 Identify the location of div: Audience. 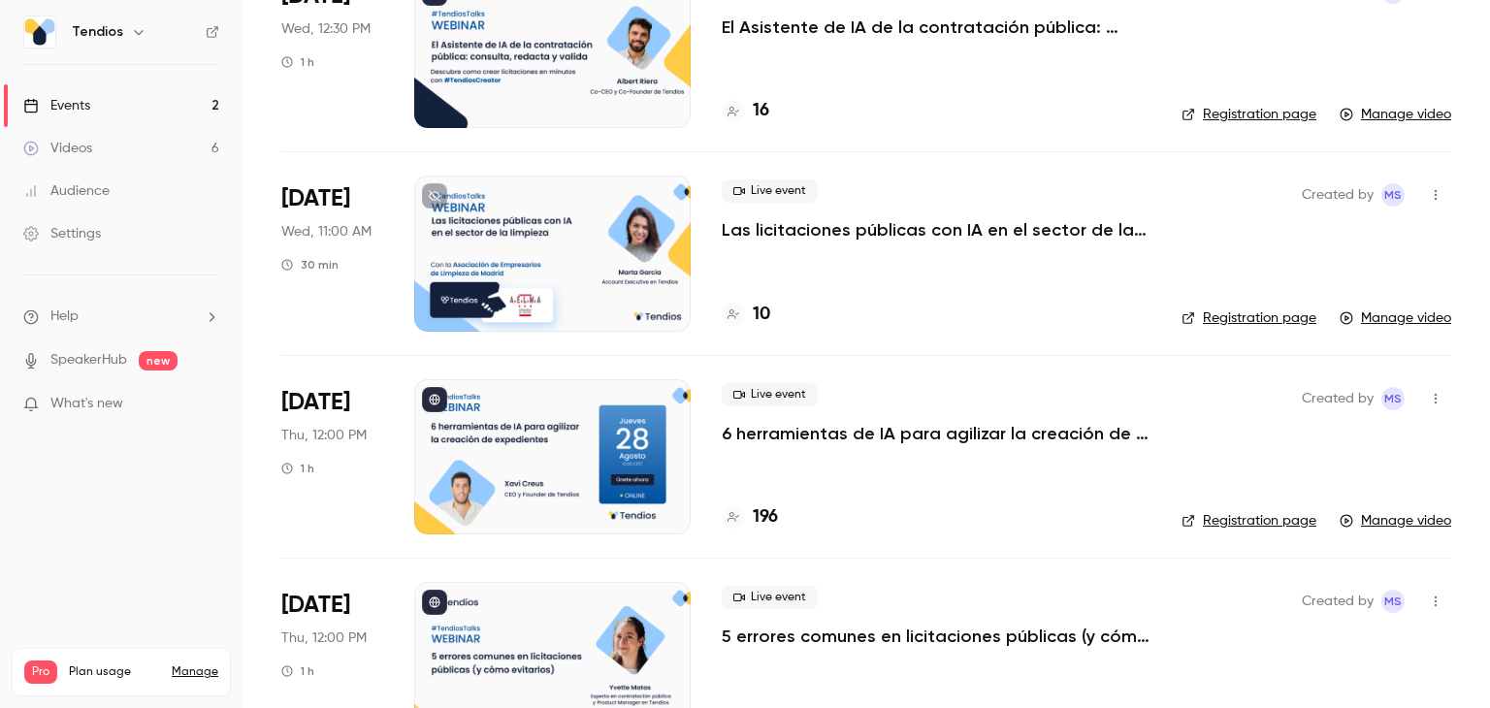
(66, 191).